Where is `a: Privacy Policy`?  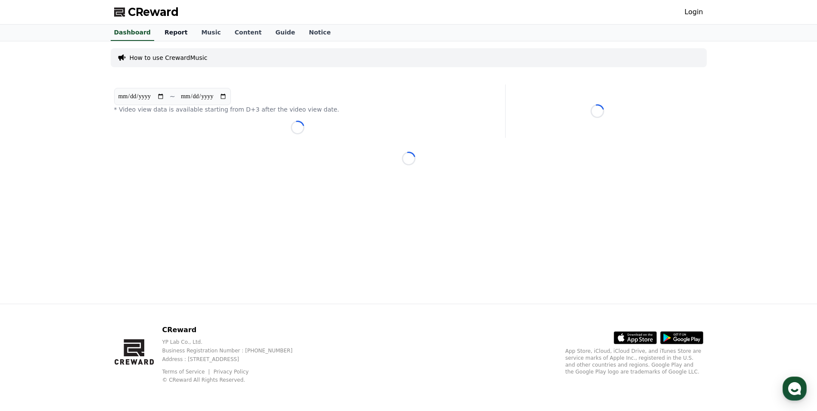 a: Privacy Policy is located at coordinates (231, 372).